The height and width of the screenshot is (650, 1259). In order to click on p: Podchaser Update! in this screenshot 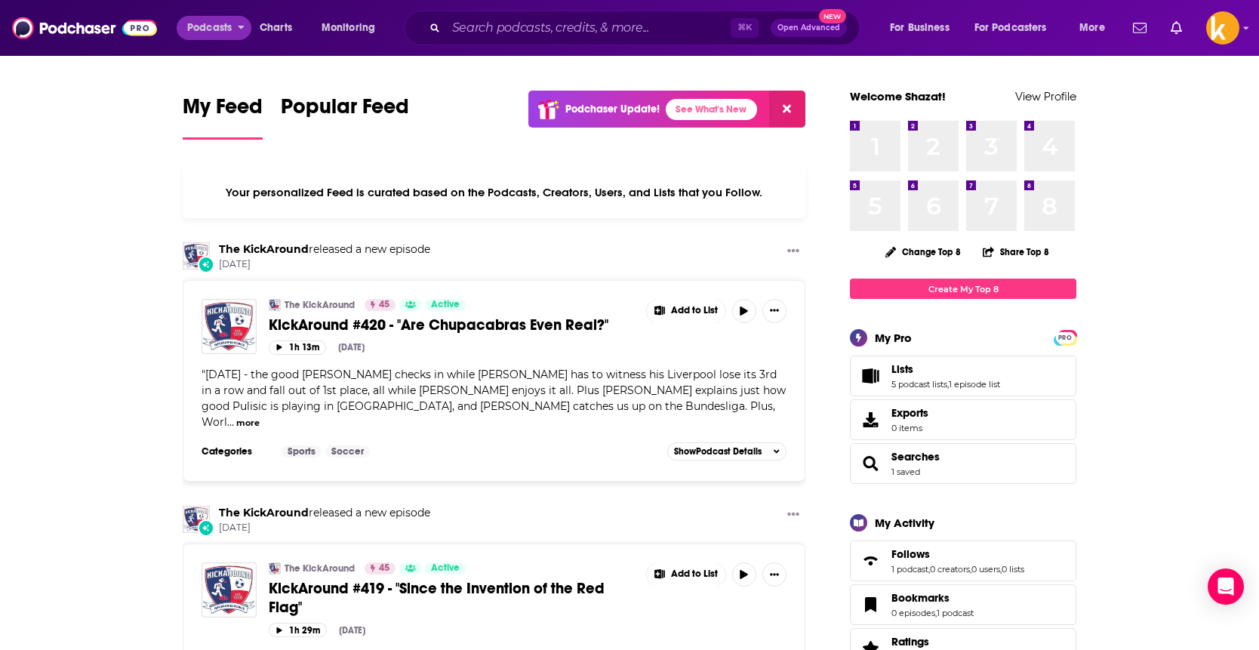, I will do `click(612, 109)`.